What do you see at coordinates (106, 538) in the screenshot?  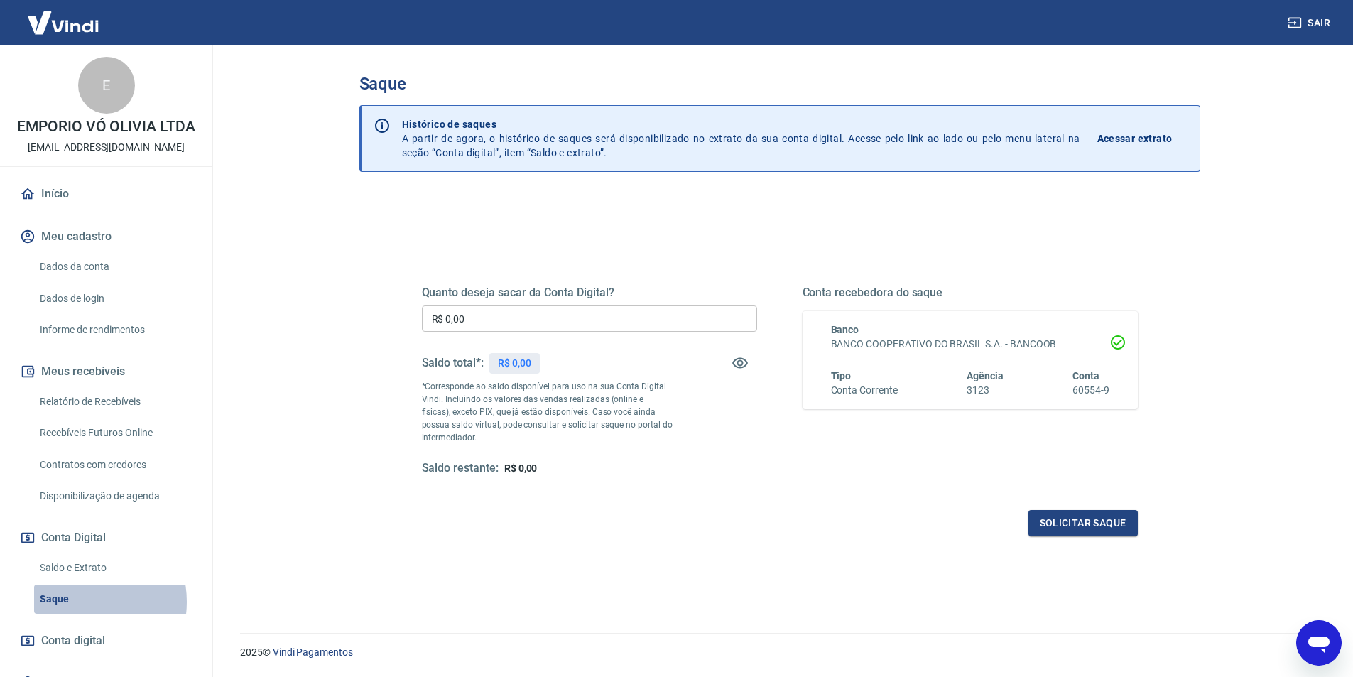 I see `button: Conta Digital` at bounding box center [106, 538].